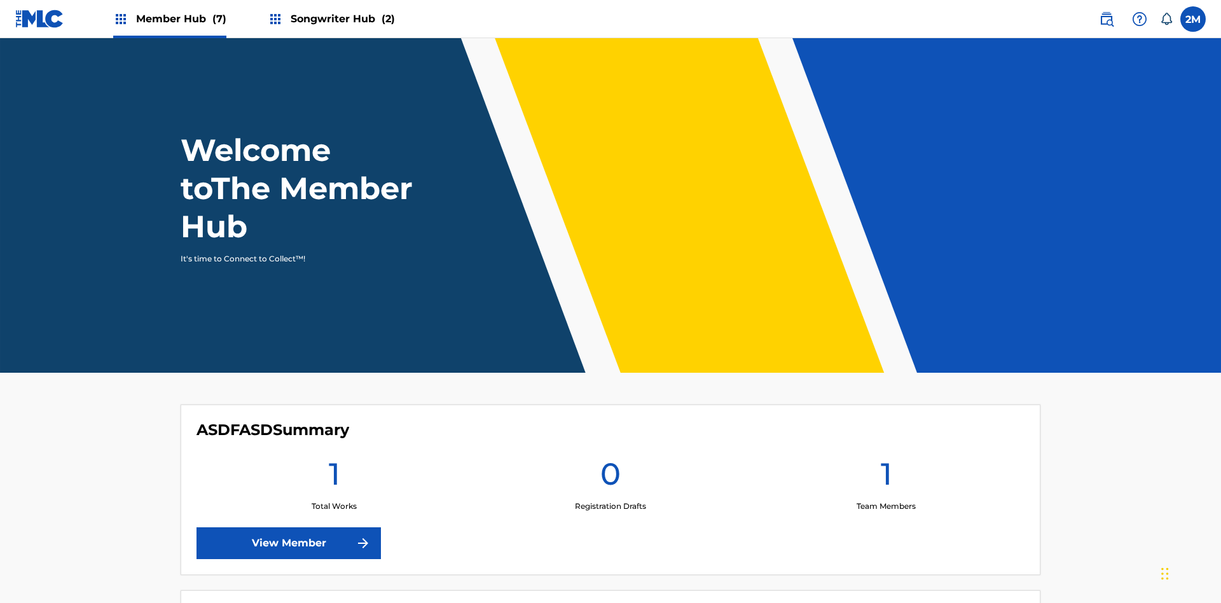 The image size is (1221, 603). I want to click on div: Drag, so click(1165, 574).